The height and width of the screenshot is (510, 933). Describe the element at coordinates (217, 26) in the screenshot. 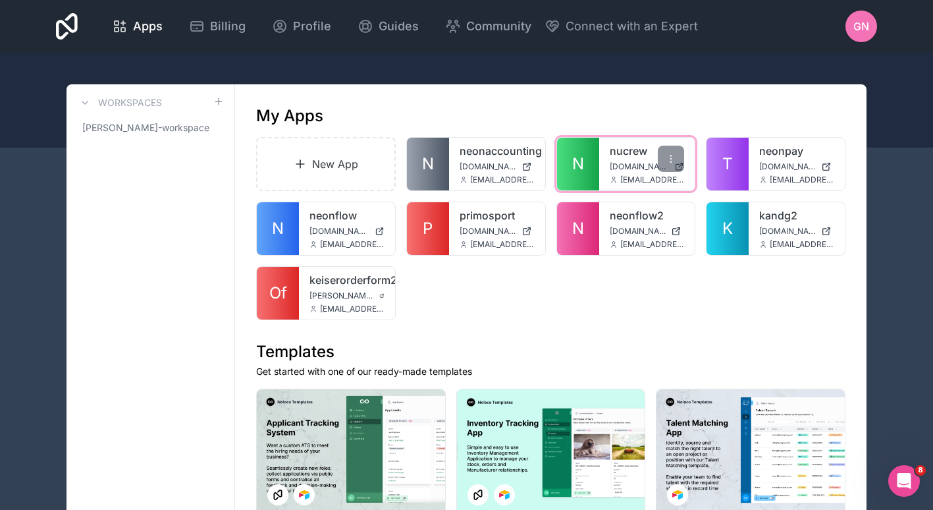

I see `a: Billing` at that location.